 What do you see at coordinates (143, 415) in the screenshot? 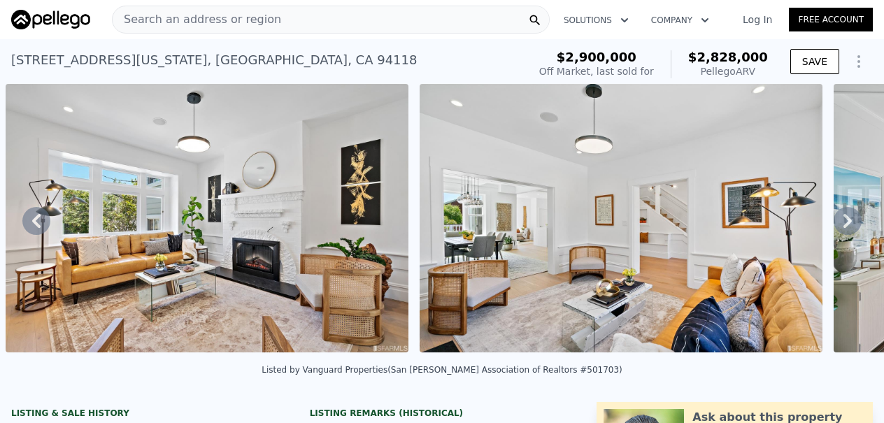
I see `div: LISTING & SALE HISTORY` at bounding box center [143, 415].